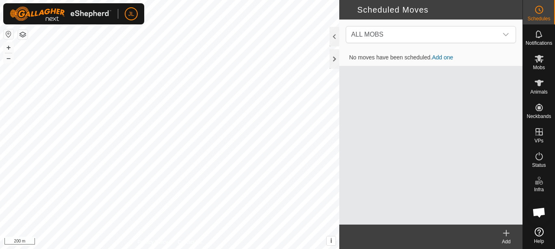  Describe the element at coordinates (539, 141) in the screenshot. I see `span: VPs` at that location.